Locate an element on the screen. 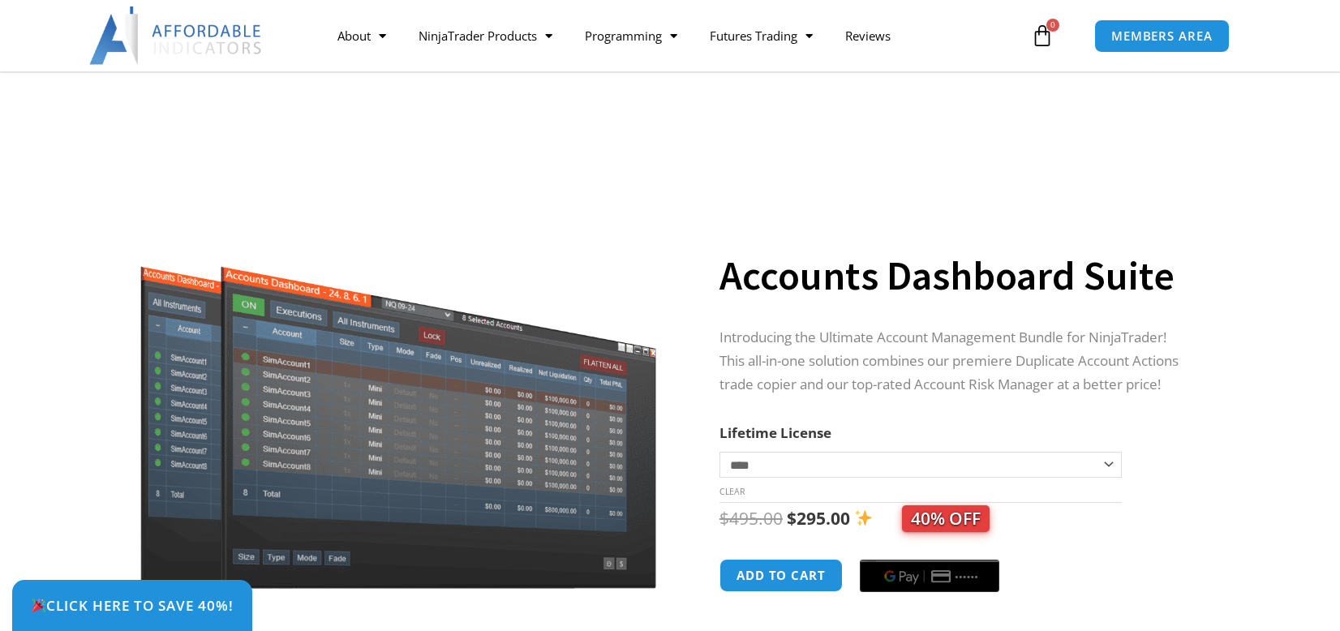 This screenshot has height=631, width=1340. span: MEMBERS AREA is located at coordinates (1162, 36).